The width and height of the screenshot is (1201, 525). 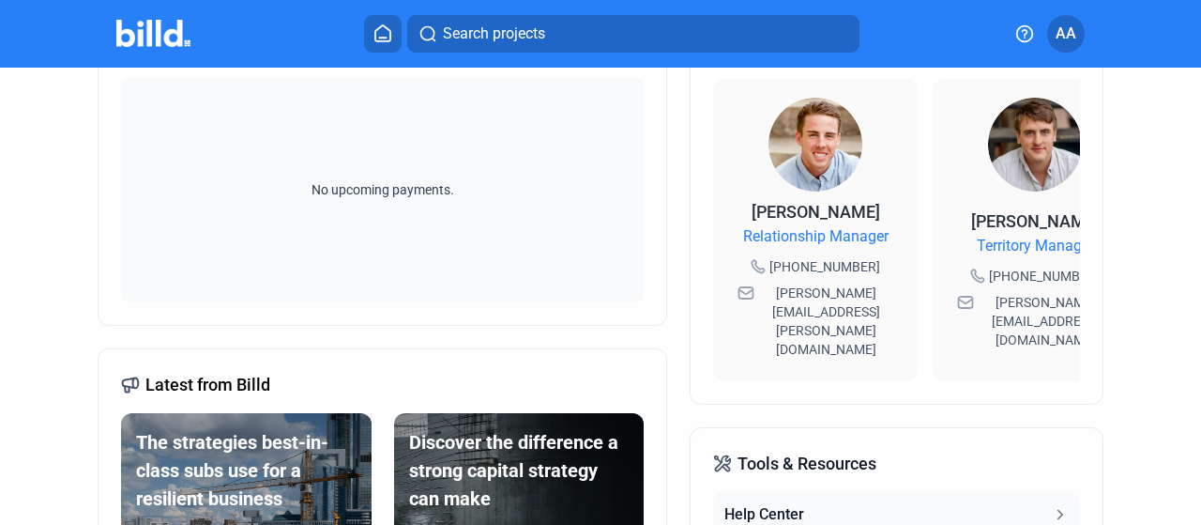 I want to click on span: AA, so click(x=1066, y=34).